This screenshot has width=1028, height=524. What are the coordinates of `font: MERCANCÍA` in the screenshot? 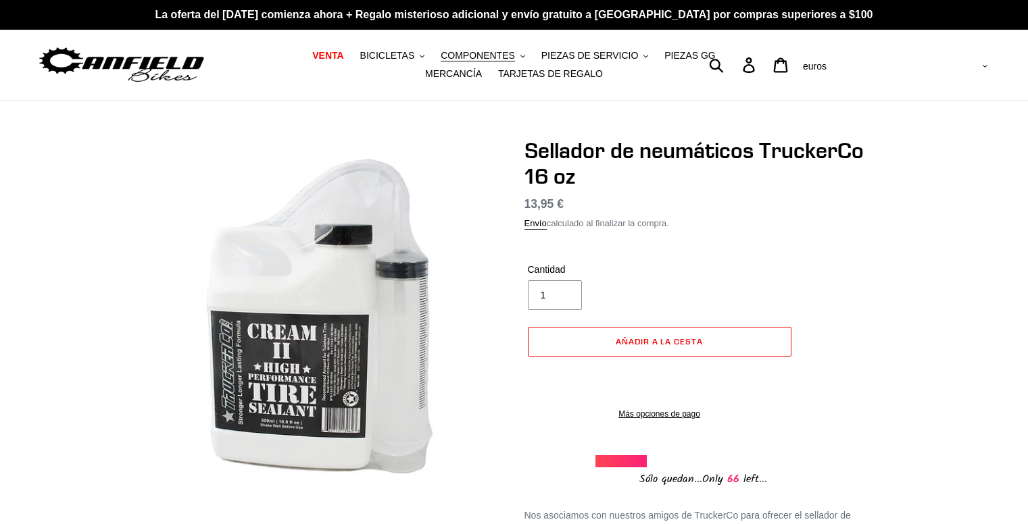 It's located at (453, 74).